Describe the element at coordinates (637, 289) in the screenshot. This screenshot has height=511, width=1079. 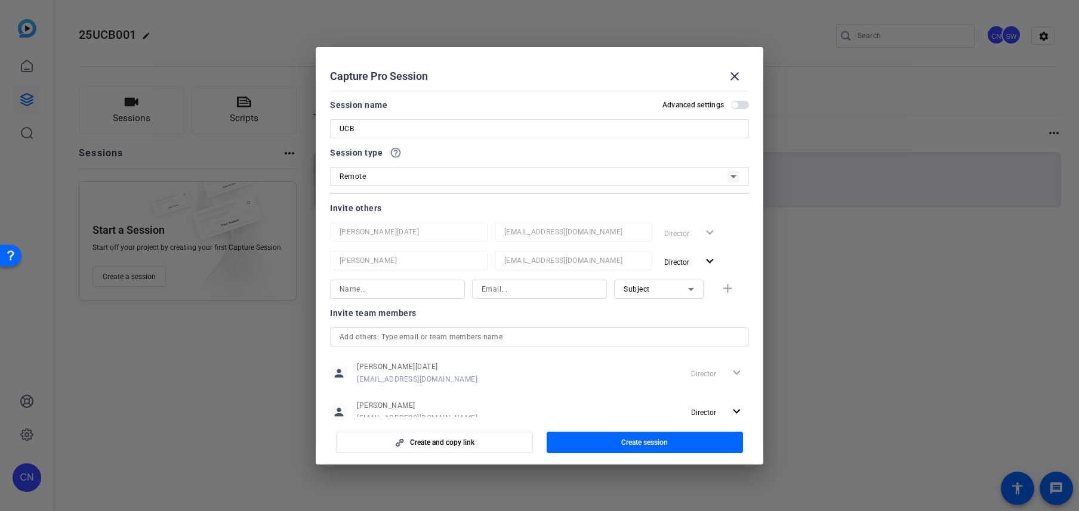
I see `span: Subject` at that location.